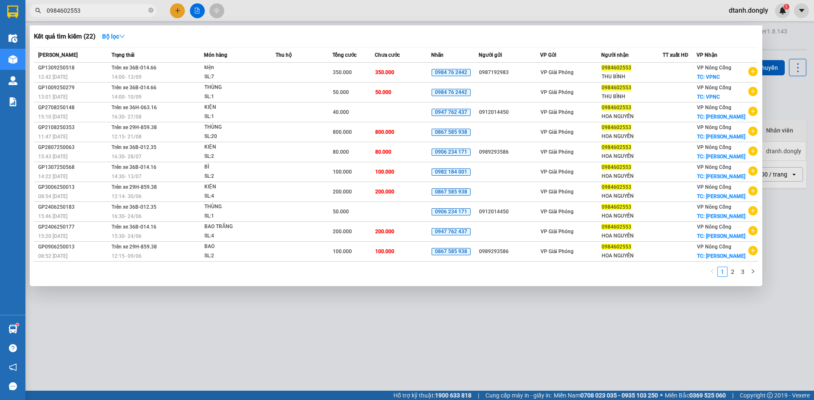  Describe the element at coordinates (126, 236) in the screenshot. I see `span: 15:30 - 24/06` at that location.